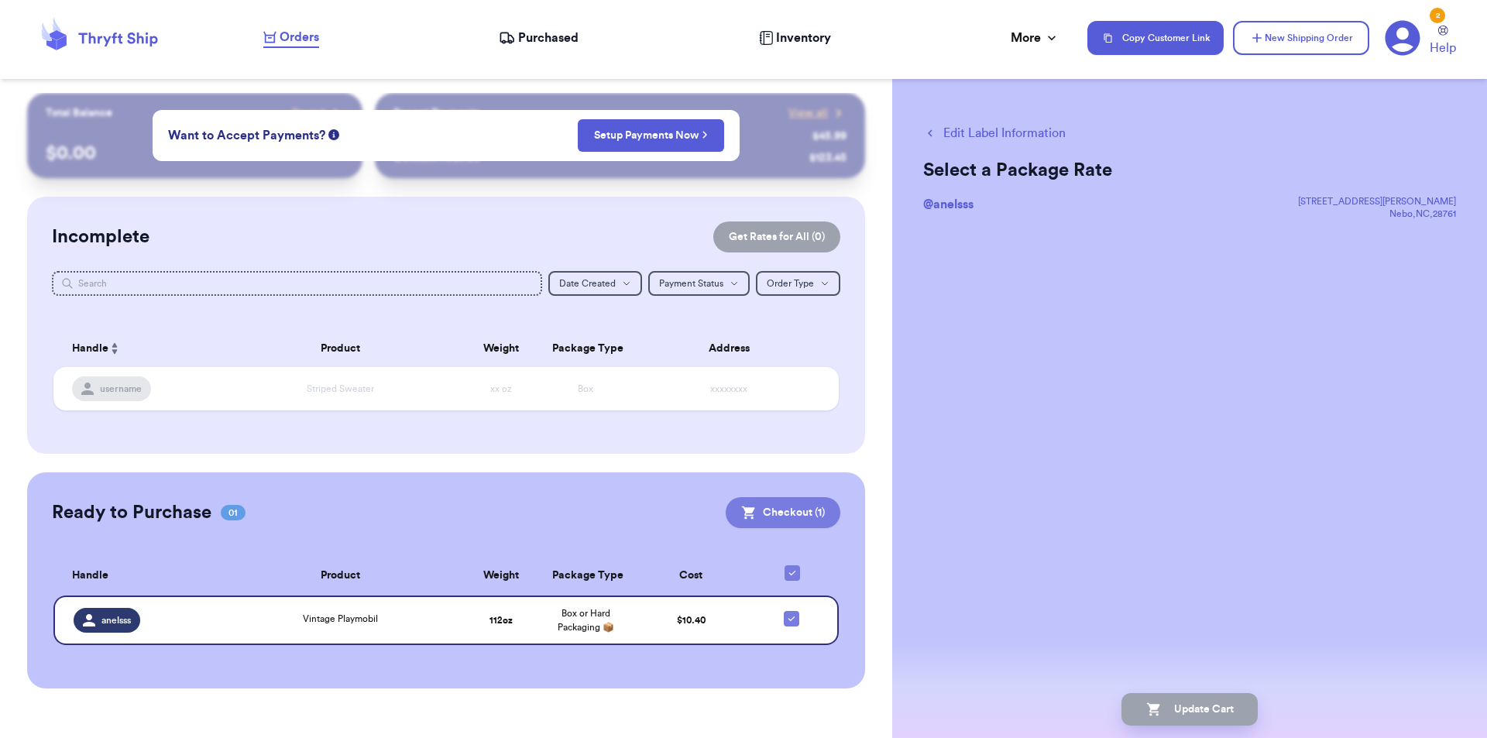  I want to click on span: Purchased, so click(548, 38).